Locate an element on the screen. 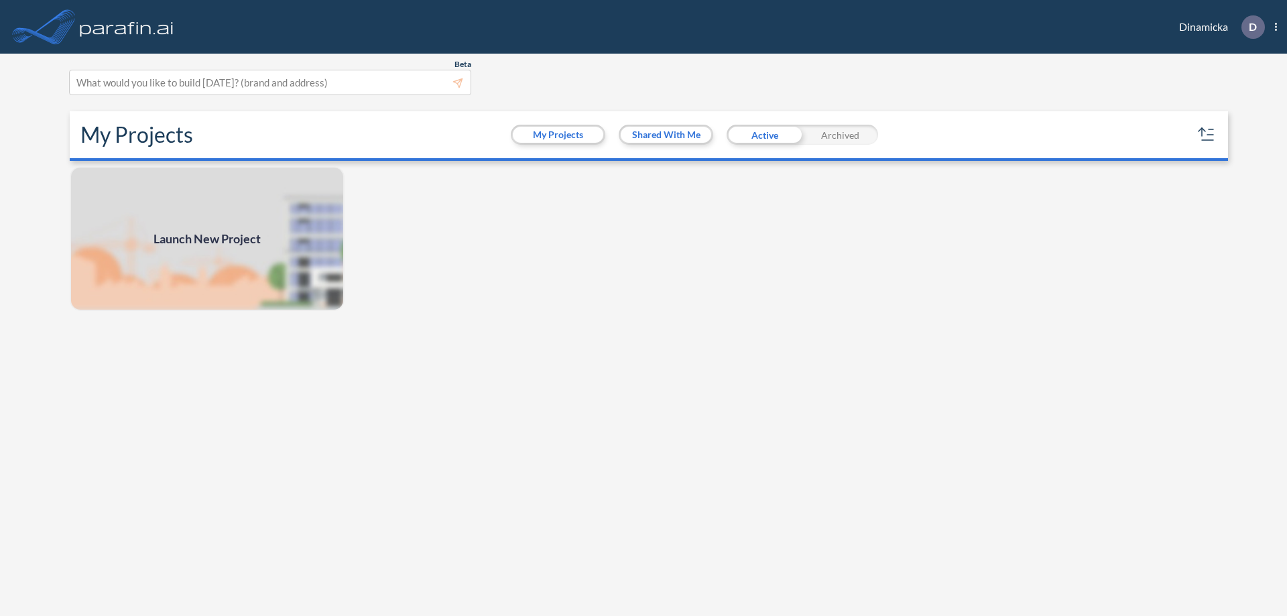  h2: My Projects is located at coordinates (137, 135).